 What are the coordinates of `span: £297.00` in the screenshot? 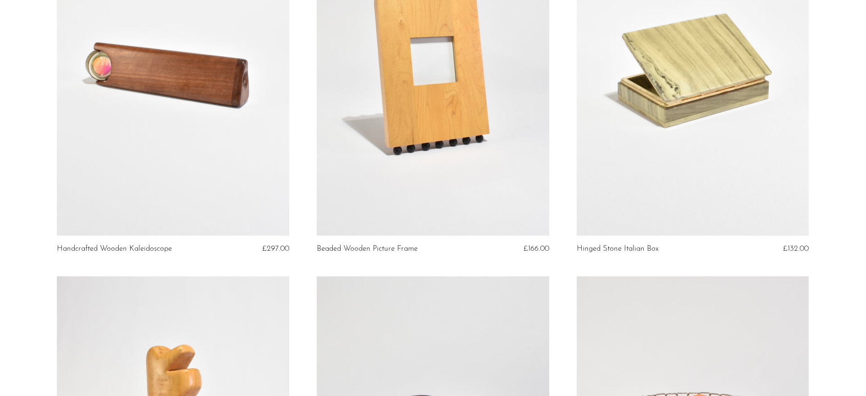 It's located at (276, 248).